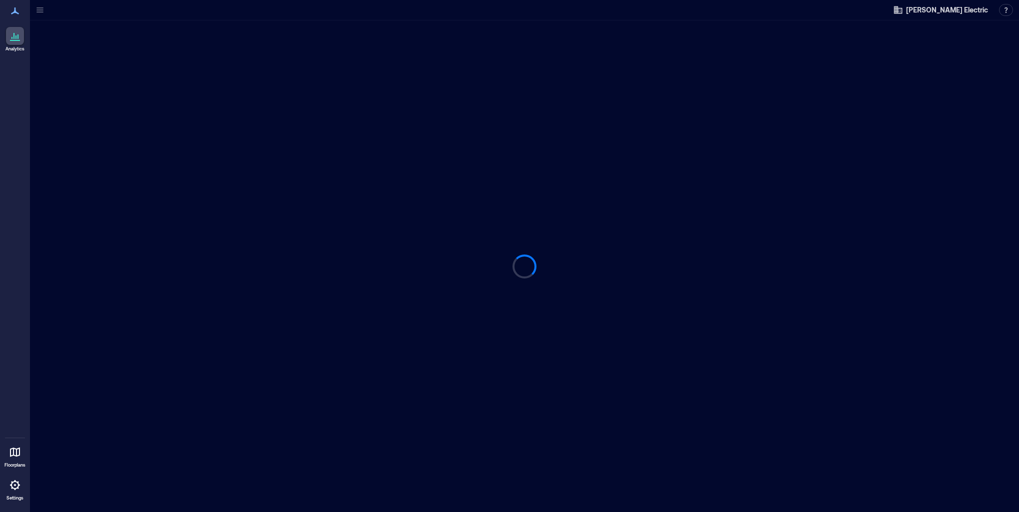 The height and width of the screenshot is (512, 1019). I want to click on a: Floorplans, so click(15, 456).